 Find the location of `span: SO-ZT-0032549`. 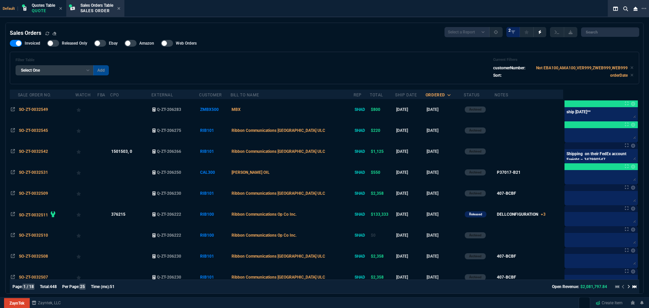

span: SO-ZT-0032549 is located at coordinates (33, 110).